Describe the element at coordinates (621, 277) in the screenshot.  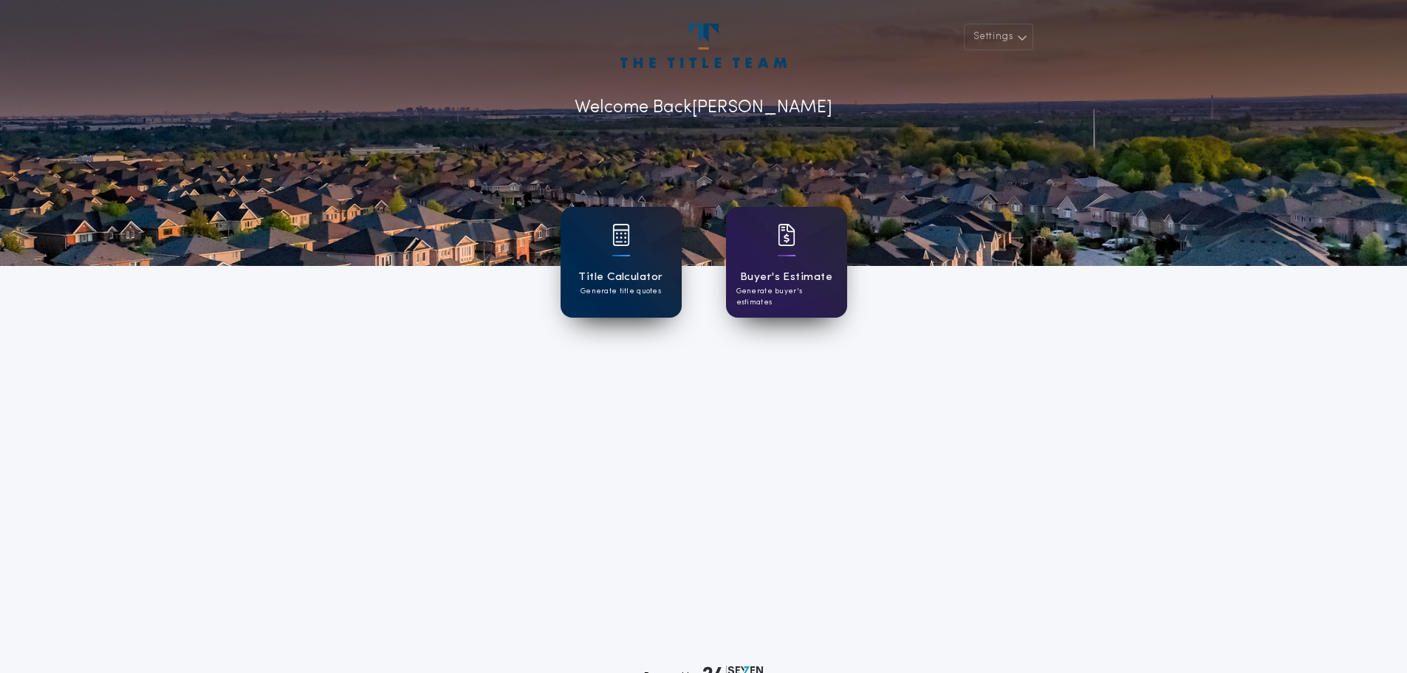
I see `h1: Title Calculator` at that location.